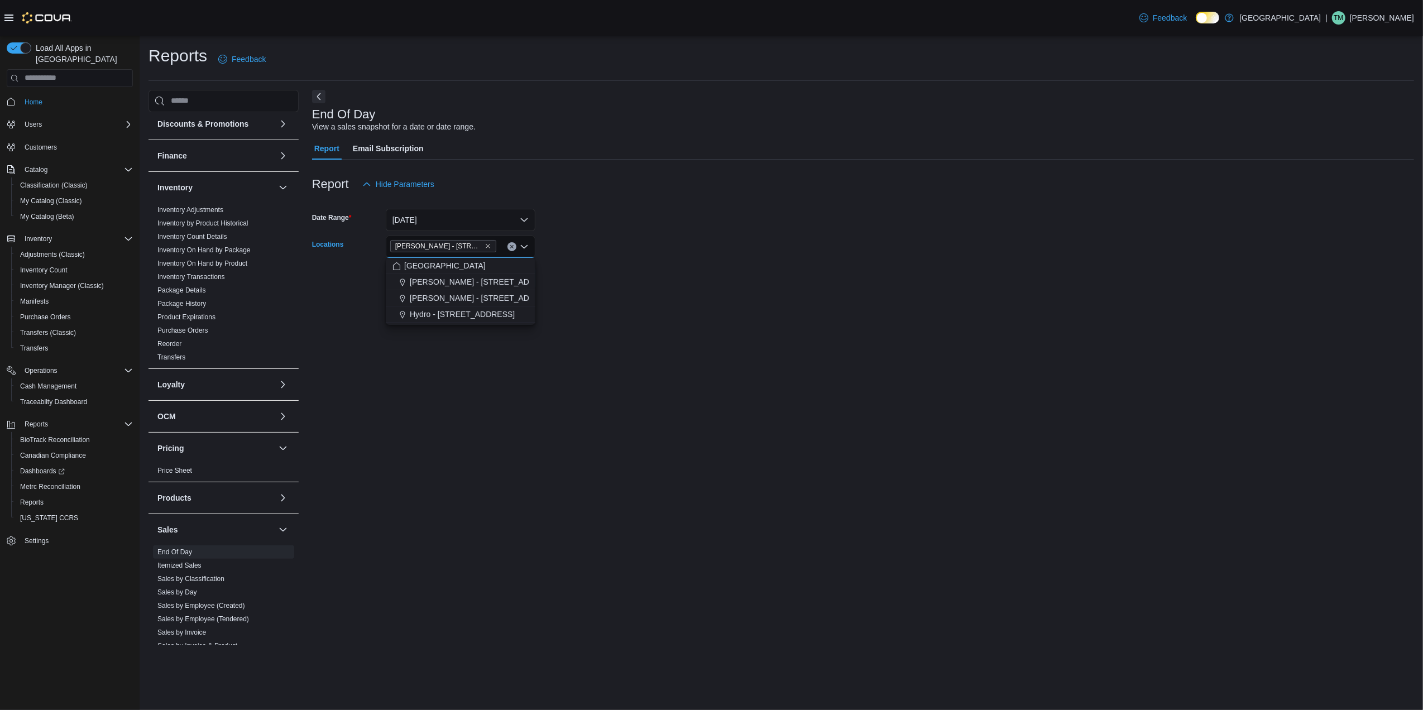  I want to click on button: Pricing, so click(283, 448).